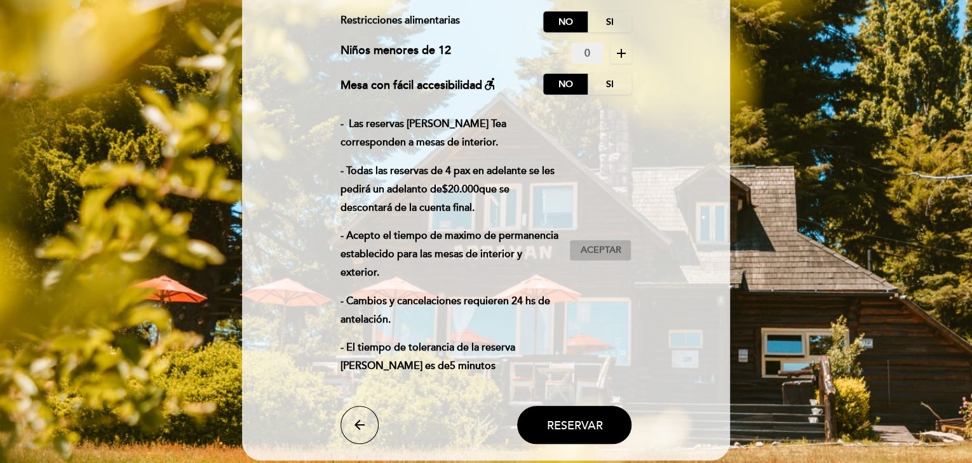 This screenshot has width=972, height=463. Describe the element at coordinates (490, 84) in the screenshot. I see `i: accessible_forward` at that location.